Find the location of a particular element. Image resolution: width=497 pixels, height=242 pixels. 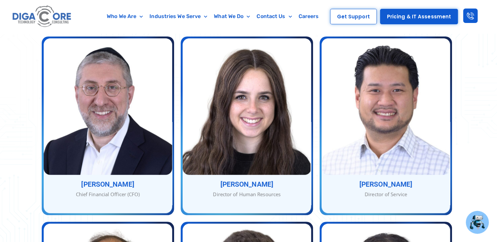

div: Chief Financial Officer (CFO) is located at coordinates (108, 194).